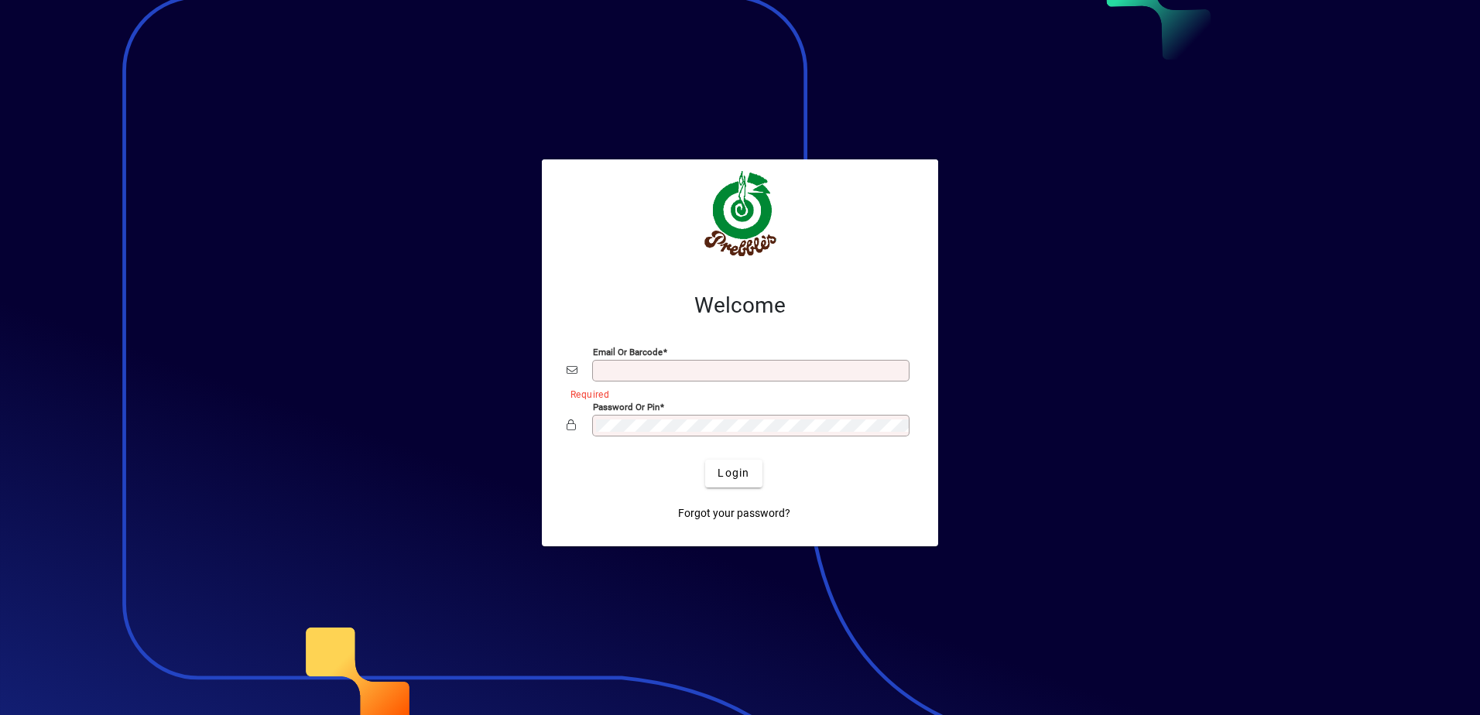  I want to click on mat-label: Email or Barcode, so click(628, 351).